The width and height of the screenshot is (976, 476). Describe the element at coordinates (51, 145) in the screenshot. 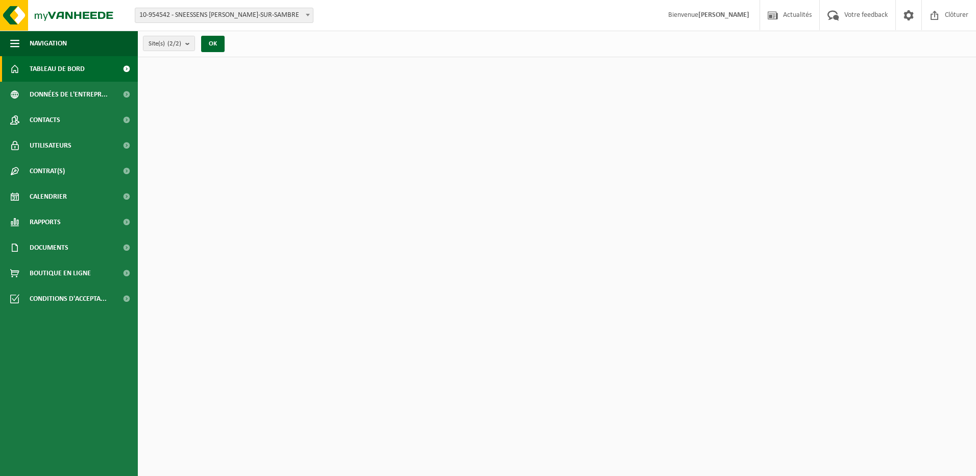

I see `span: Utilisateurs` at that location.